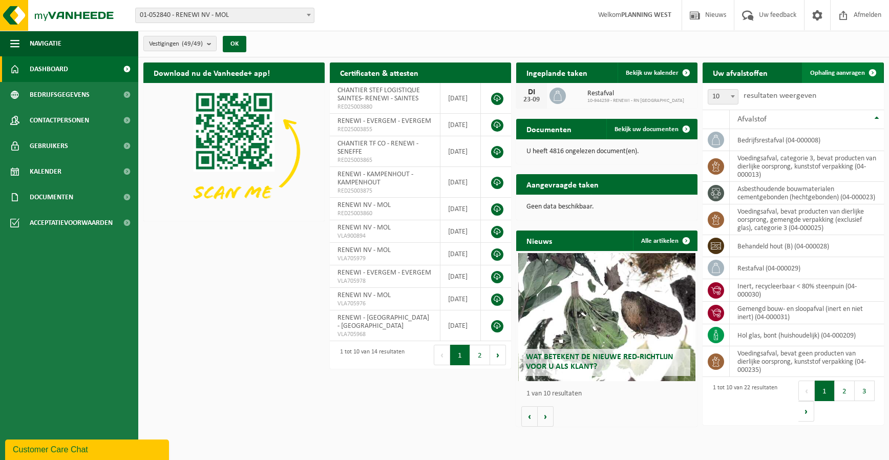 Image resolution: width=889 pixels, height=460 pixels. I want to click on button: OK, so click(234, 44).